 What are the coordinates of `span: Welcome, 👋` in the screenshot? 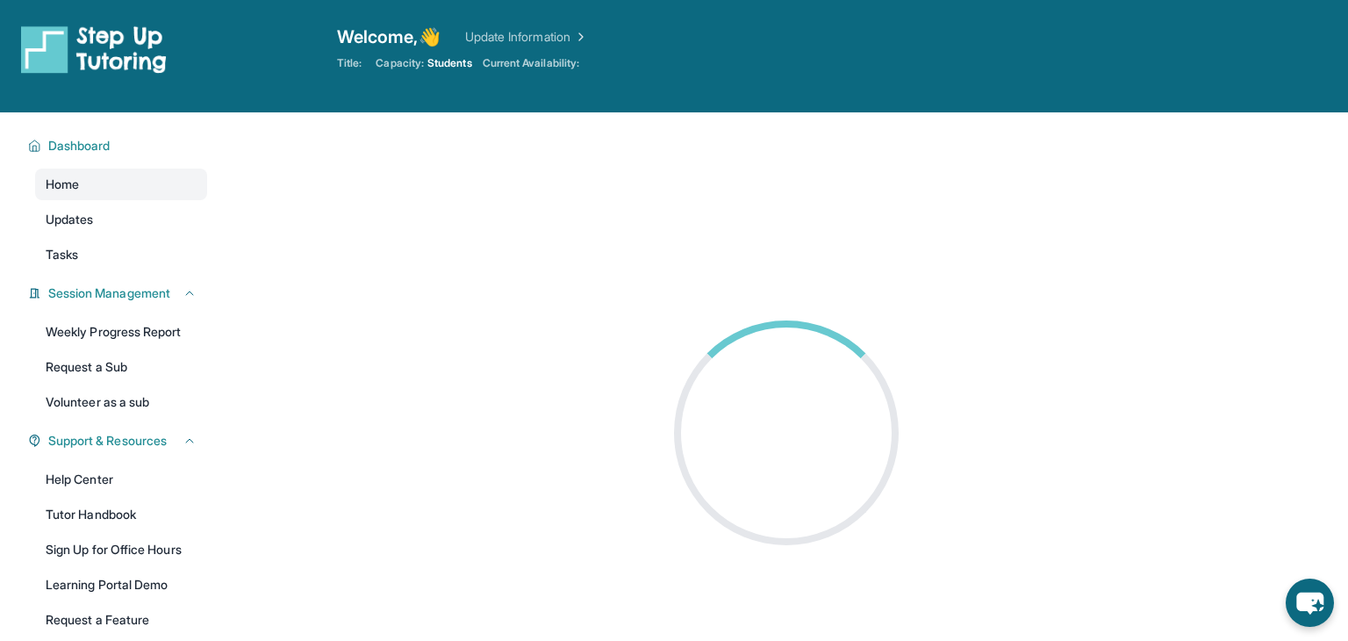 It's located at (389, 37).